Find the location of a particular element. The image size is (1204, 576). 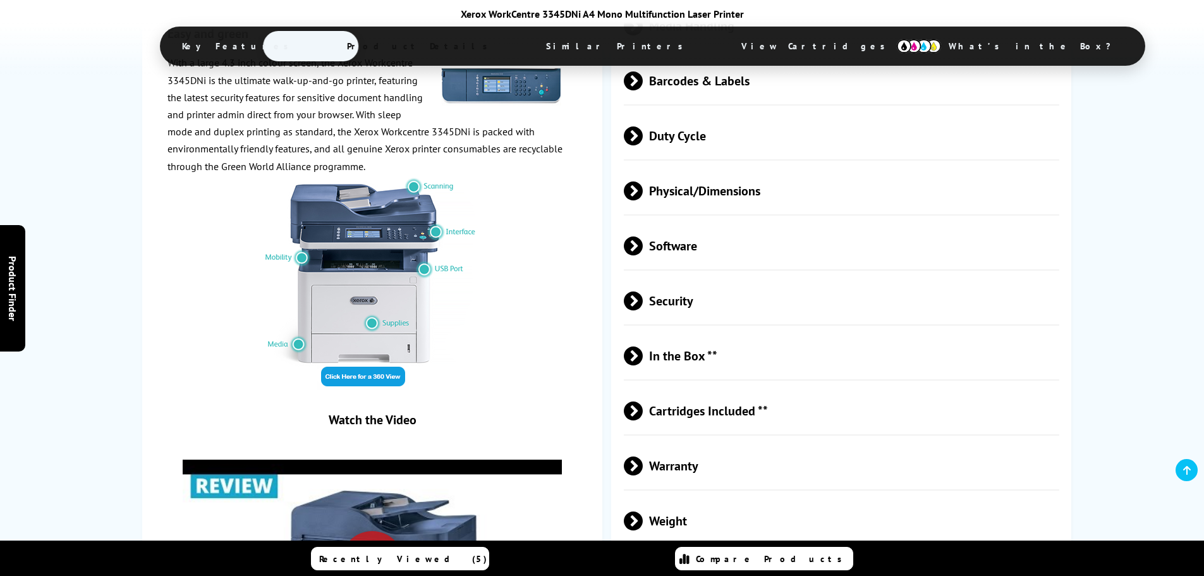

span: Duty Cycle is located at coordinates (842, 135).